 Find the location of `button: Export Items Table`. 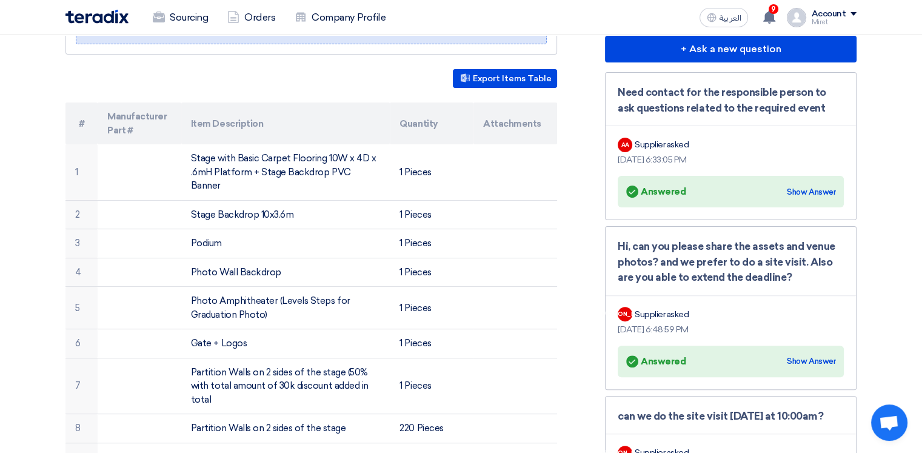

button: Export Items Table is located at coordinates (505, 78).